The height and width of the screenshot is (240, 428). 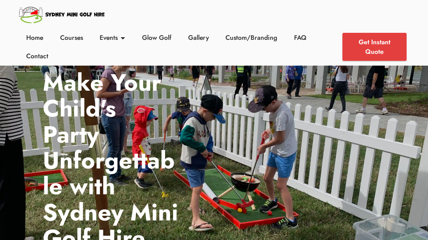 I want to click on a: Get Instant Quote, so click(x=375, y=47).